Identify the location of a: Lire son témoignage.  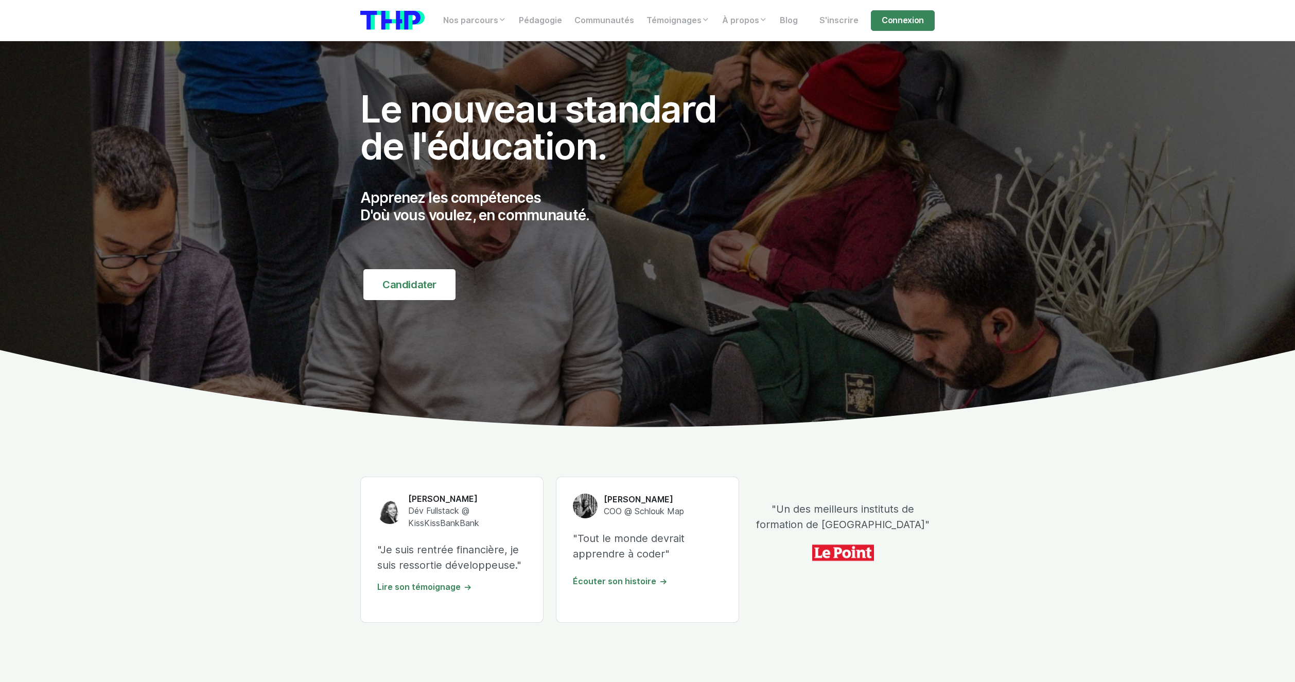
(425, 587).